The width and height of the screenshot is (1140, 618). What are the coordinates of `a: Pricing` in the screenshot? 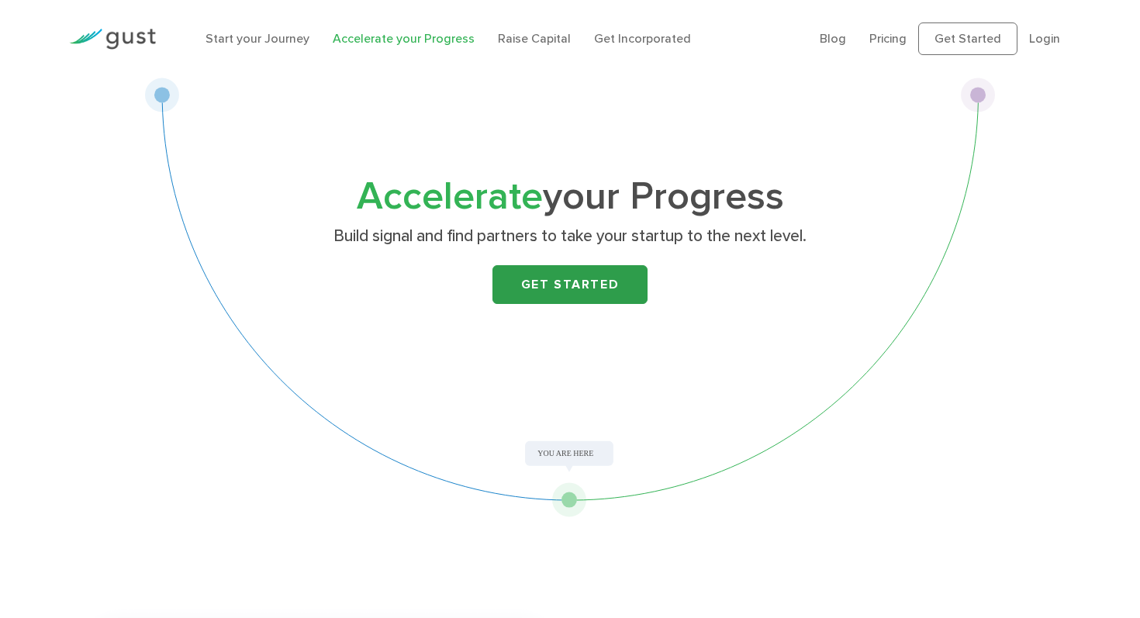 It's located at (888, 38).